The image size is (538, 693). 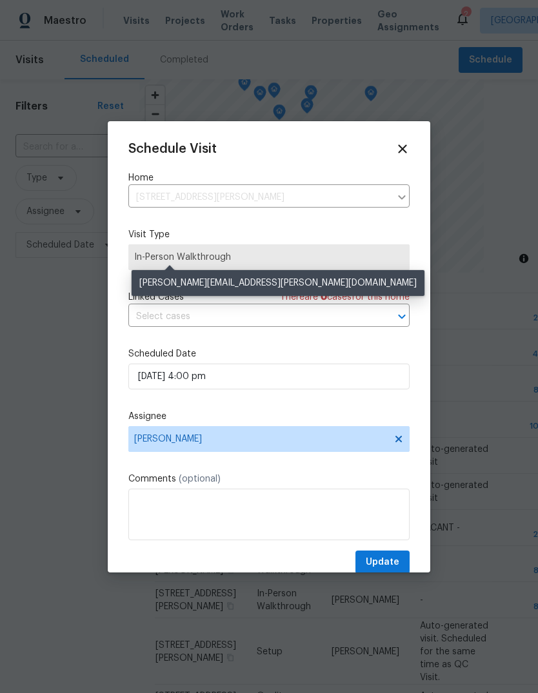 What do you see at coordinates (269, 178) in the screenshot?
I see `label: Home` at bounding box center [269, 178].